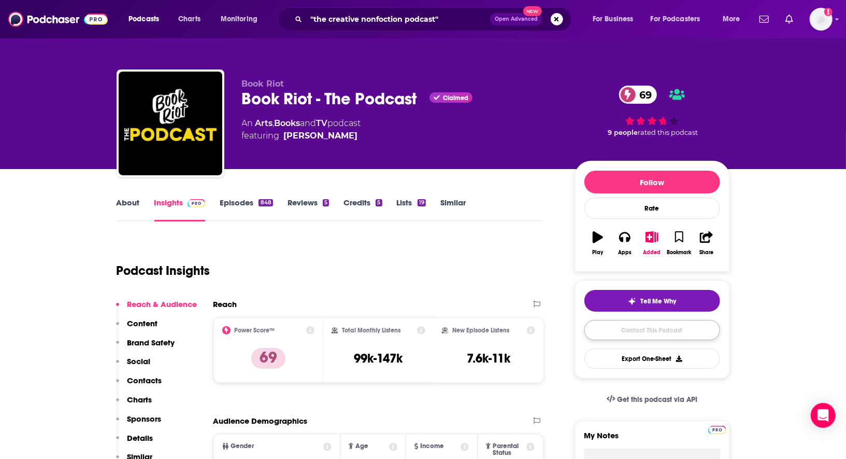 The width and height of the screenshot is (846, 459). I want to click on div: 69 9 peoplerated this podcast, so click(652, 111).